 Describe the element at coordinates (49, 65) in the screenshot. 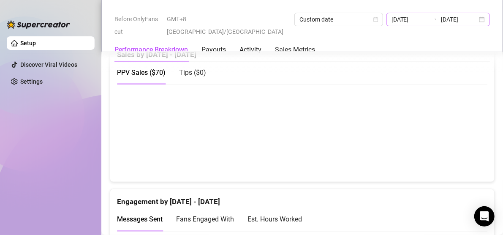

I see `a: Discover Viral Videos` at that location.